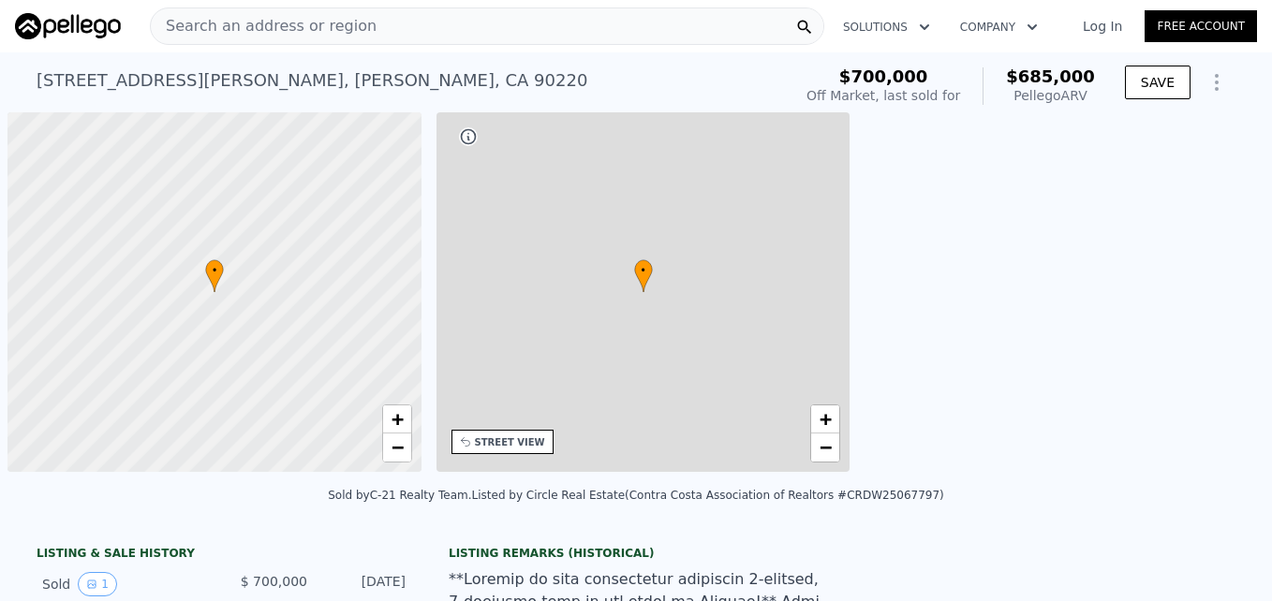 The width and height of the screenshot is (1272, 601). What do you see at coordinates (1103, 26) in the screenshot?
I see `a: Log In` at bounding box center [1103, 26].